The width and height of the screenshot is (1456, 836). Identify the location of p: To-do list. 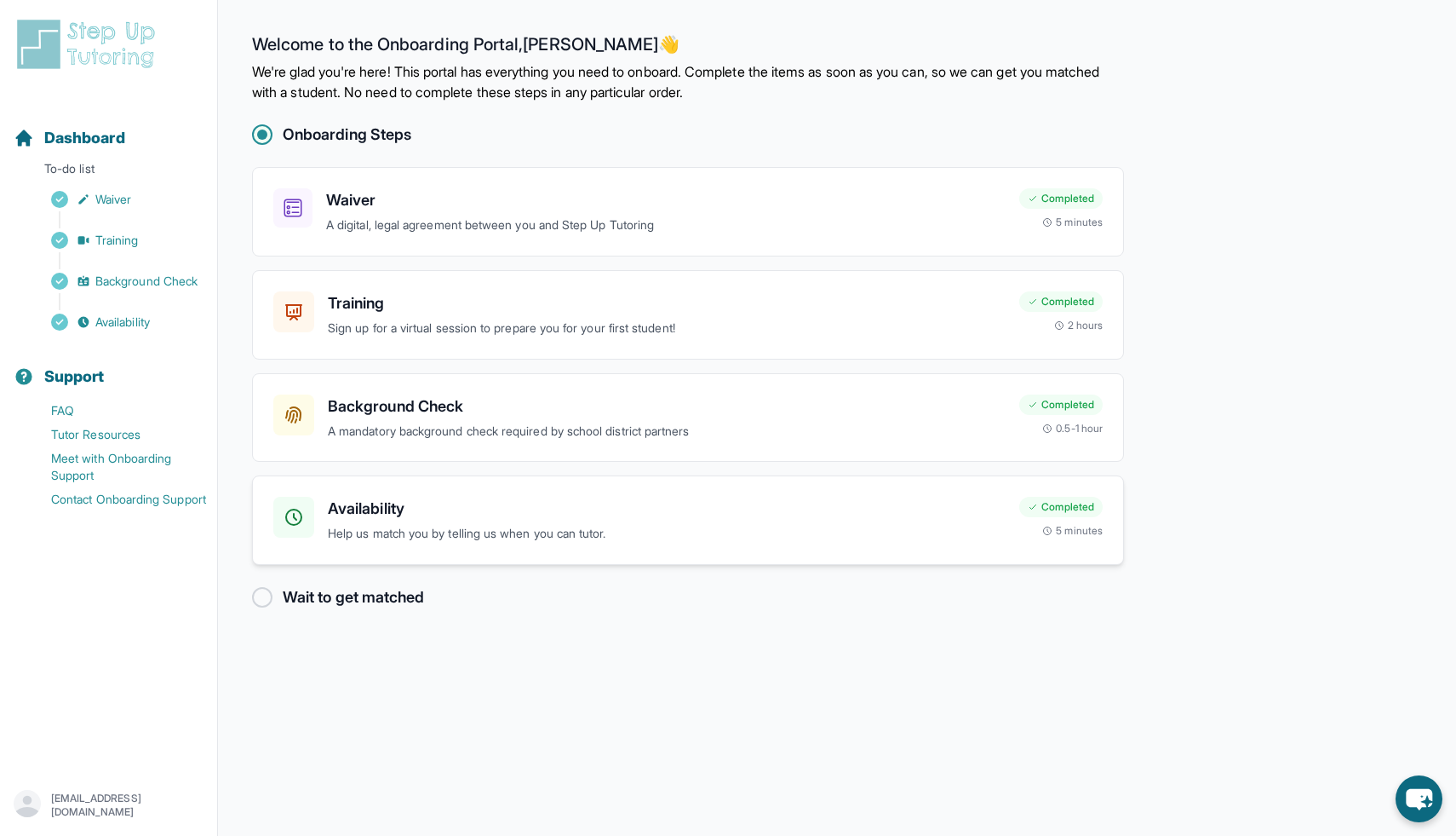
(109, 172).